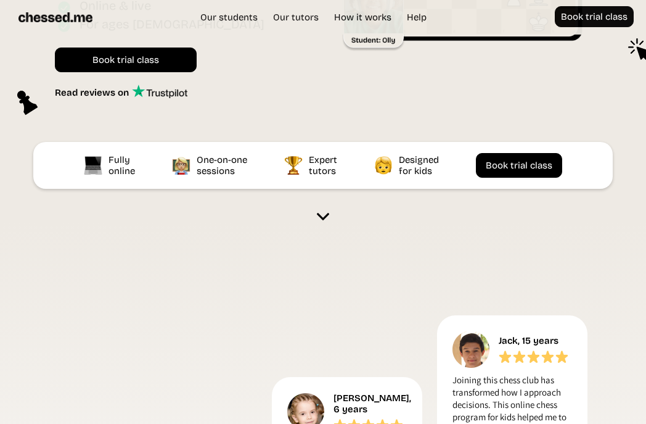  I want to click on div: Fully online, so click(123, 165).